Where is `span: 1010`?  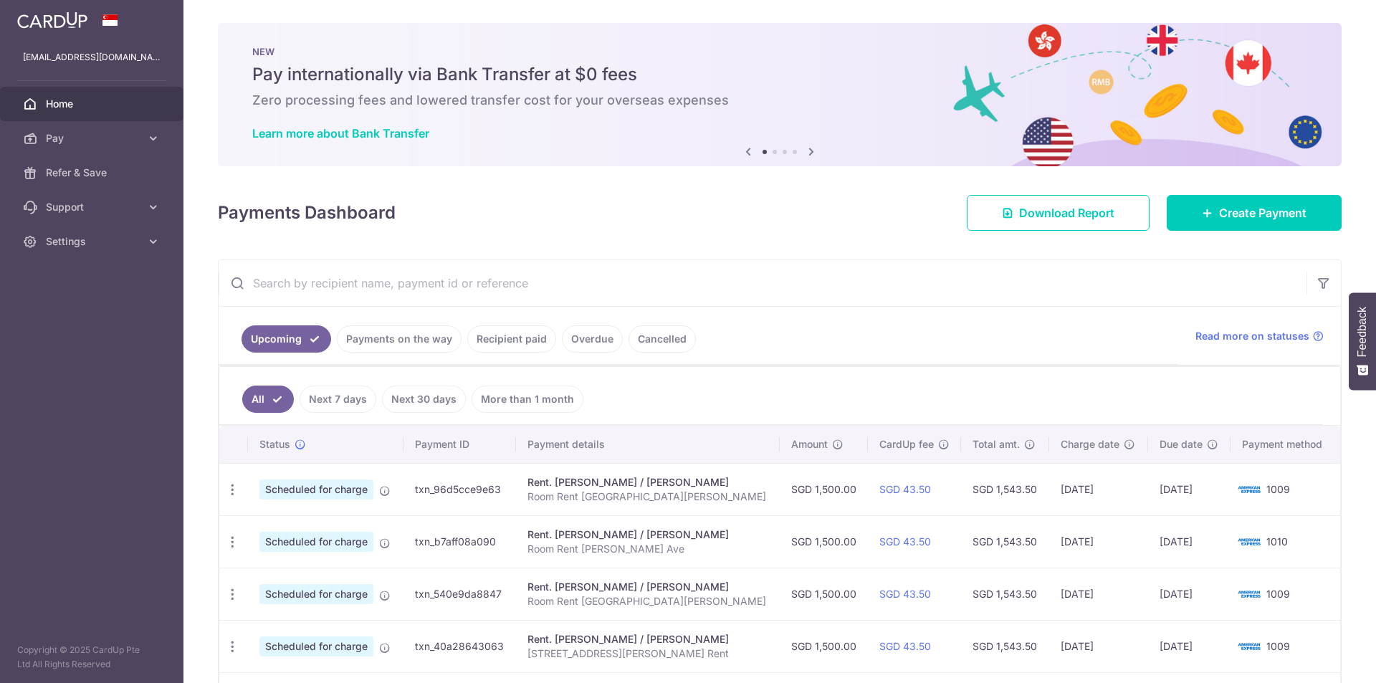 span: 1010 is located at coordinates (1277, 541).